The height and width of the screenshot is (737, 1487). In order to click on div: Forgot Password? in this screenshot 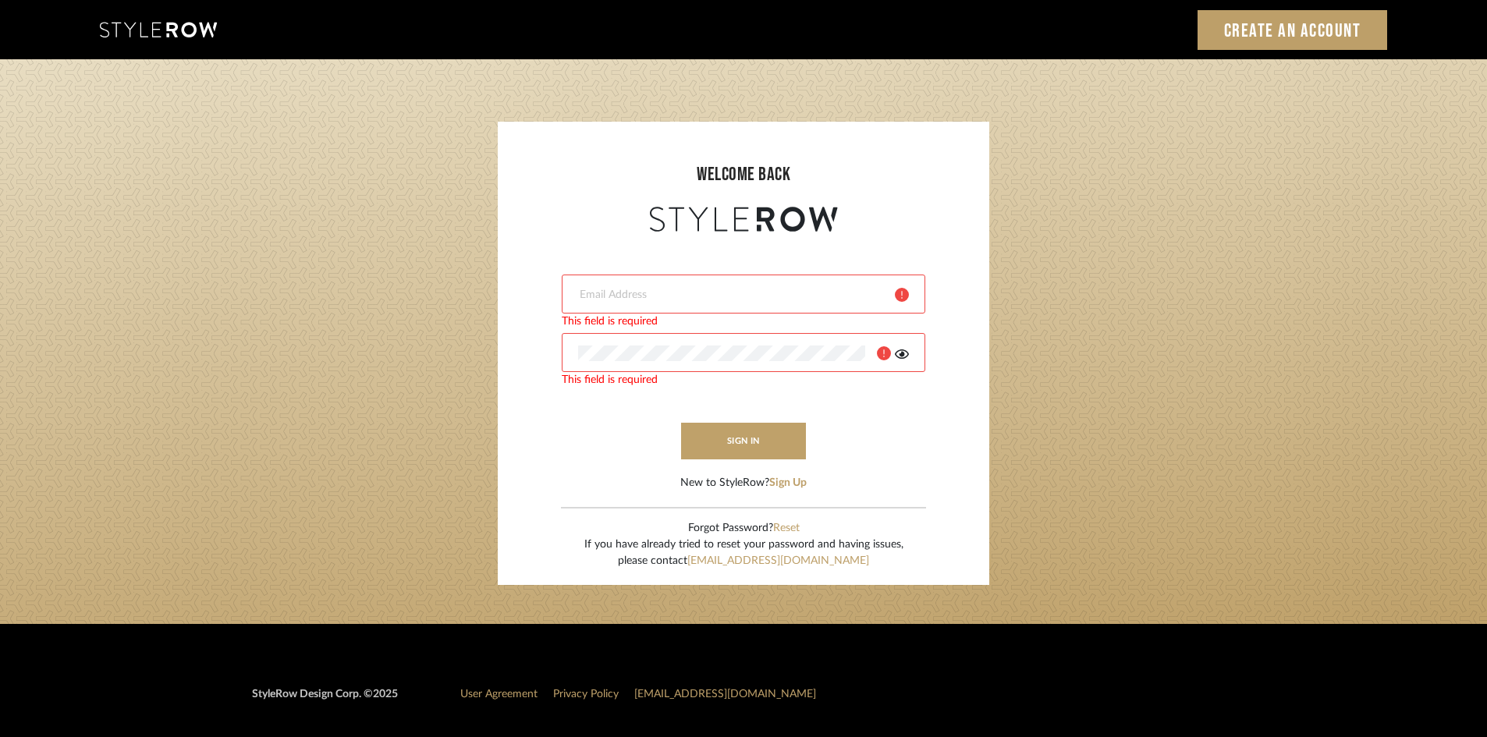, I will do `click(744, 528)`.